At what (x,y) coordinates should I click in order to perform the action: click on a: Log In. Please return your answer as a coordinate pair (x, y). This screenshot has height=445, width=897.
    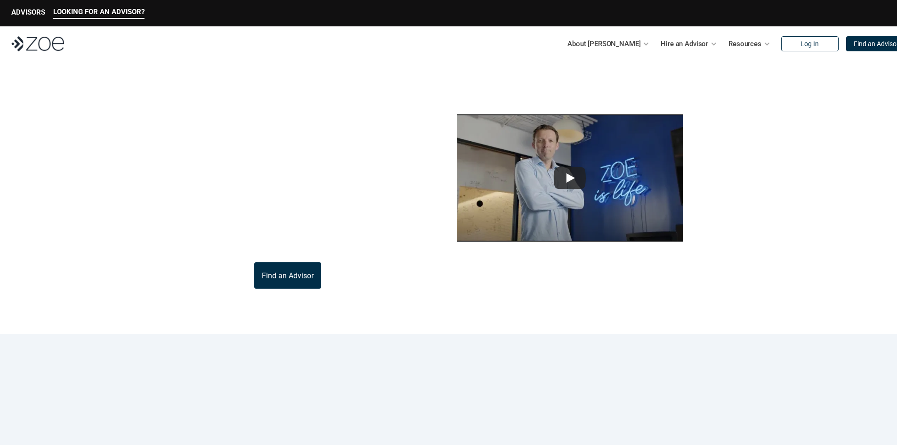
    Looking at the image, I should click on (810, 44).